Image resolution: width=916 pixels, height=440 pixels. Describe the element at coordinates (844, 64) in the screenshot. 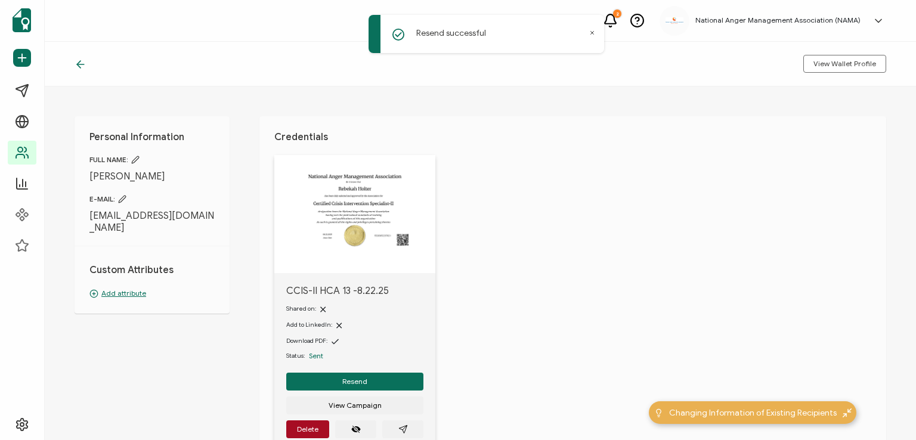

I see `button: View Wallet Profile` at that location.